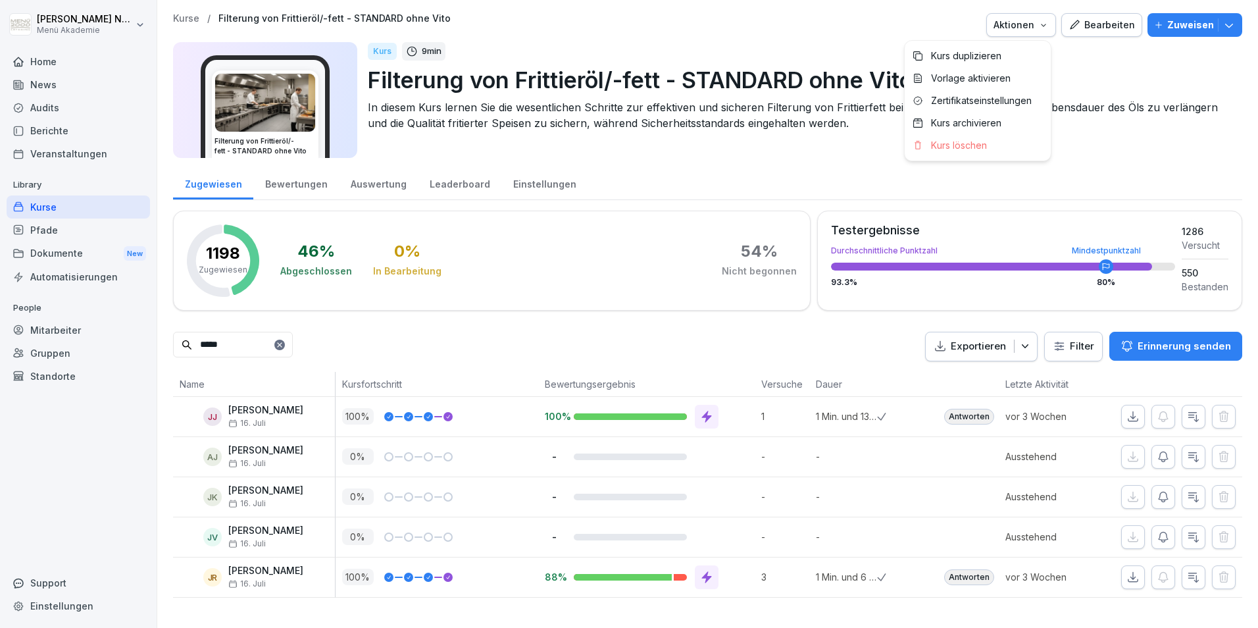  What do you see at coordinates (981, 101) in the screenshot?
I see `p: Zertifikatseinstellungen` at bounding box center [981, 101].